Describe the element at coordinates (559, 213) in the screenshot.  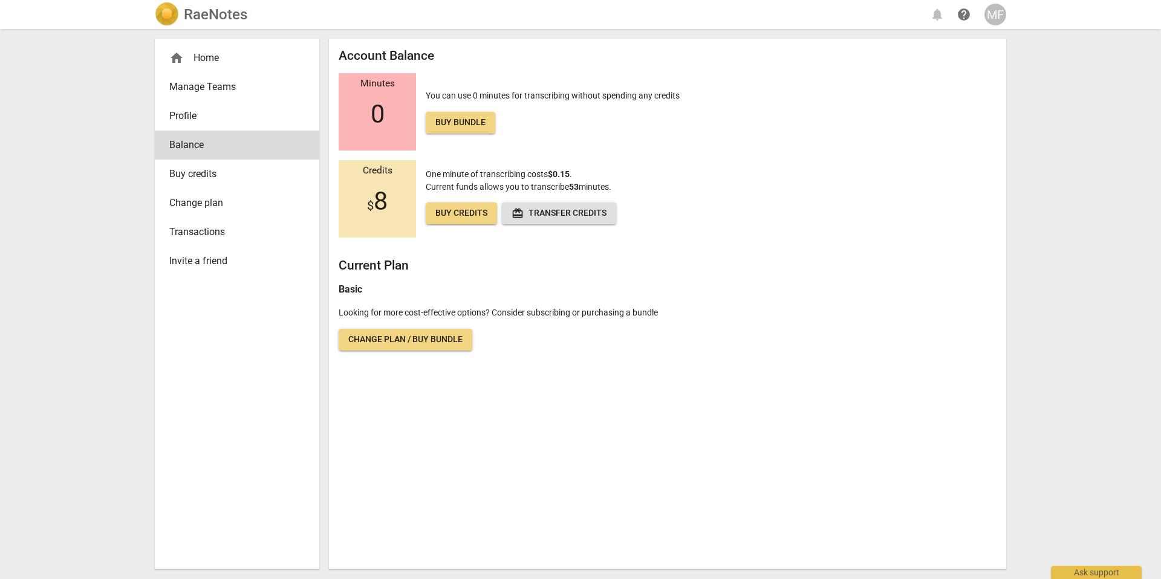
I see `span: Transfer credits` at that location.